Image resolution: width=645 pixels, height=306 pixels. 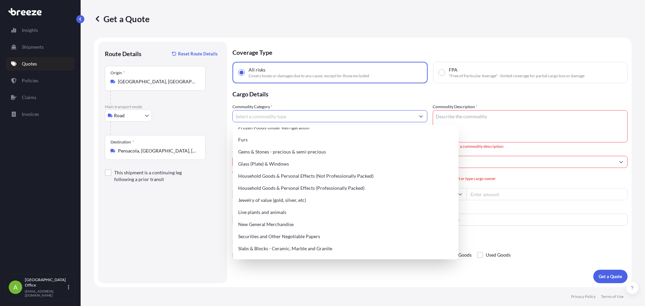 What do you see at coordinates (346, 200) in the screenshot?
I see `div: Jewelry of value (gold, silver, etc)` at bounding box center [346, 200].